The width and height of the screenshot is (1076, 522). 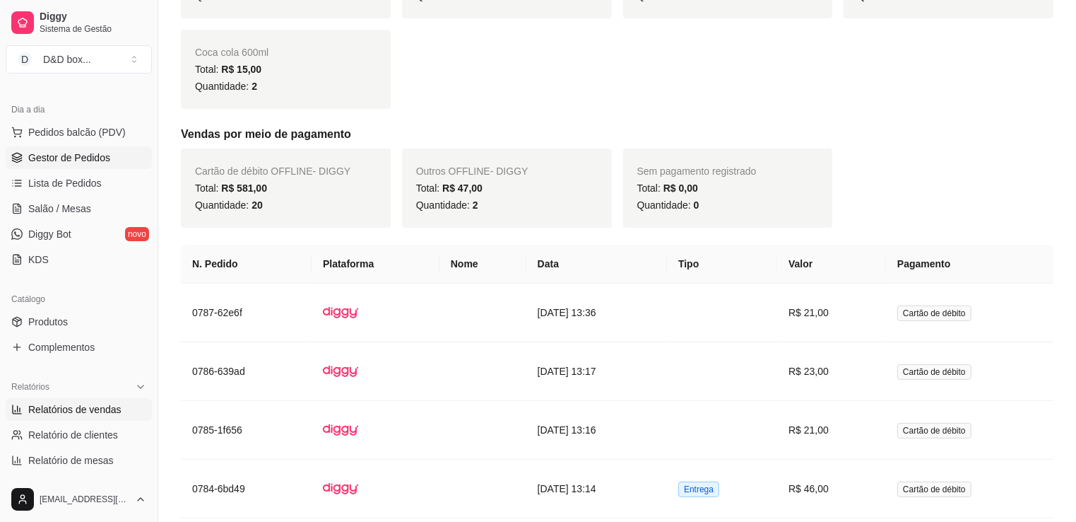 What do you see at coordinates (244, 188) in the screenshot?
I see `span: R$ 581,00` at bounding box center [244, 188].